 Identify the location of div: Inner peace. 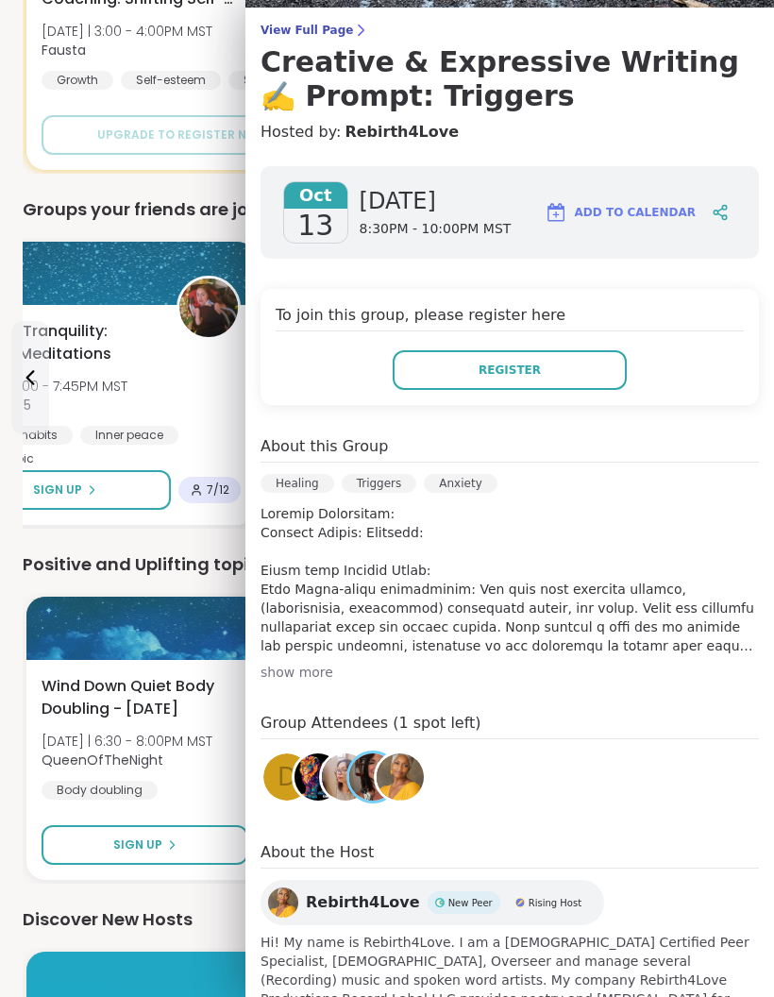
(129, 435).